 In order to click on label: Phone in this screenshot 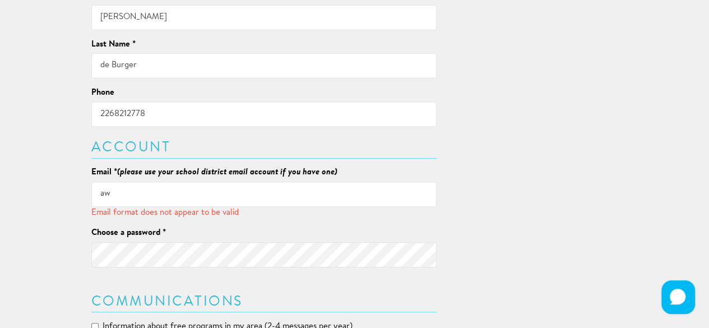, I will do `click(103, 93)`.